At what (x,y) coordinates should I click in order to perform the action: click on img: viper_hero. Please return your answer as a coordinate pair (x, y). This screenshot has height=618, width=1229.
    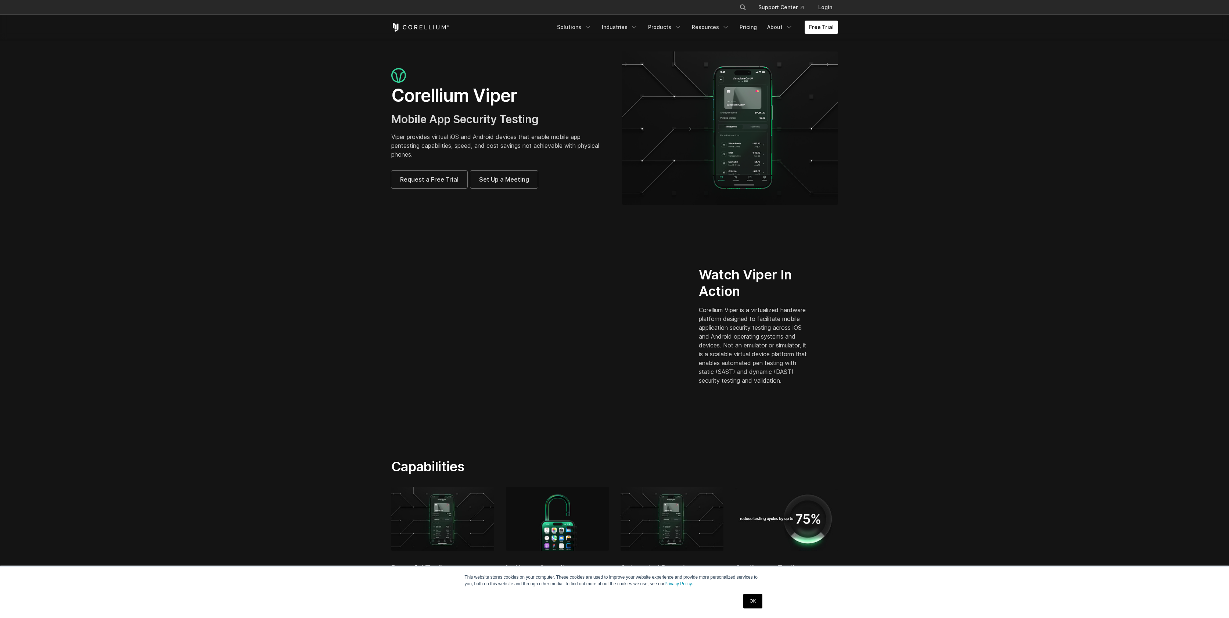
    Looking at the image, I should click on (730, 128).